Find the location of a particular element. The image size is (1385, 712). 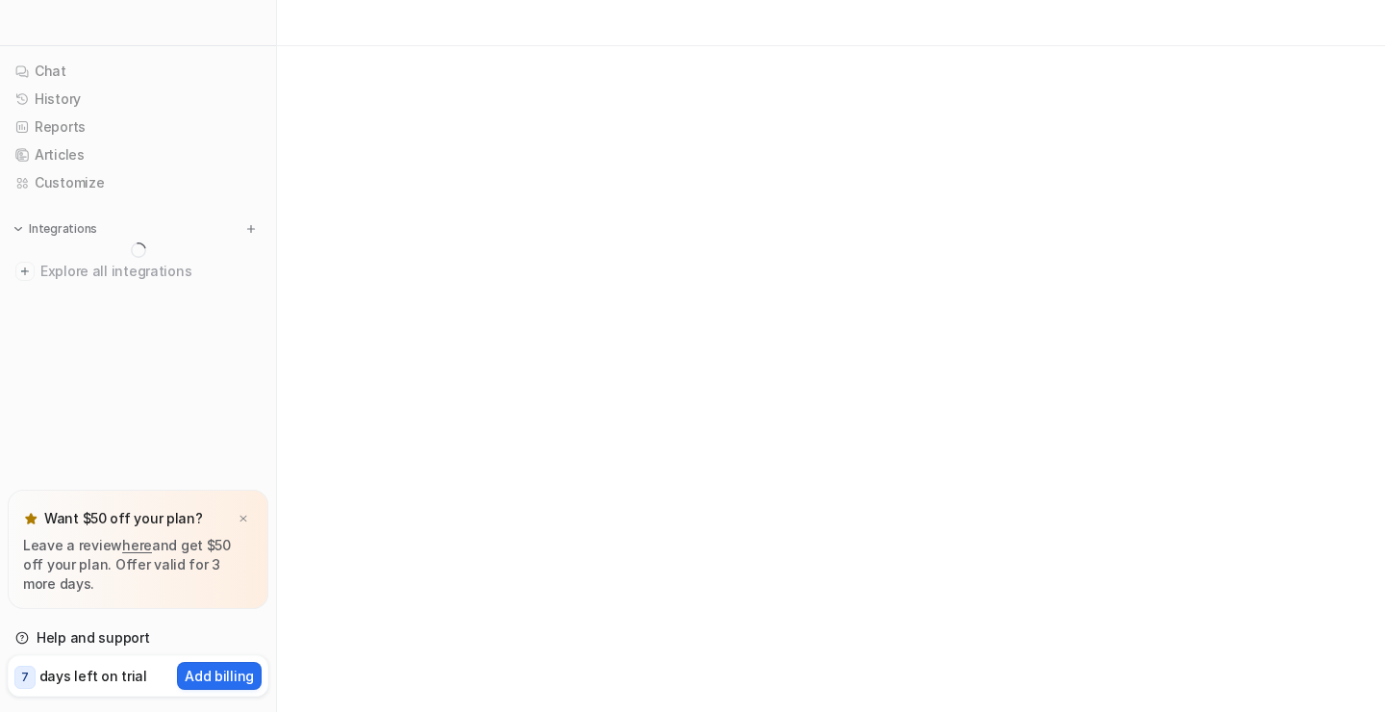

a: here is located at coordinates (137, 545).